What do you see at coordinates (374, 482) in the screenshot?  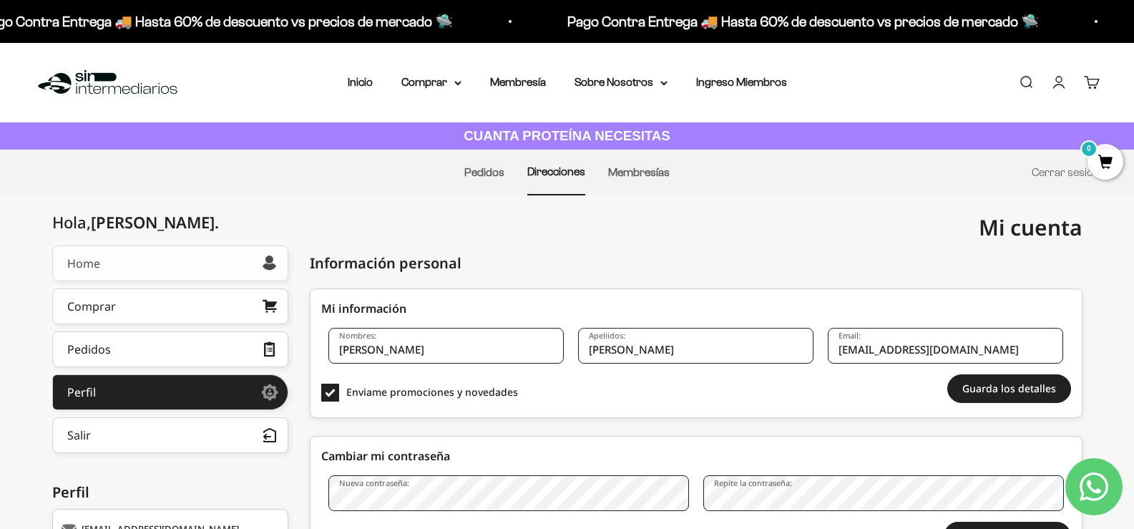 I see `label: Nueva contraseña:` at bounding box center [374, 482].